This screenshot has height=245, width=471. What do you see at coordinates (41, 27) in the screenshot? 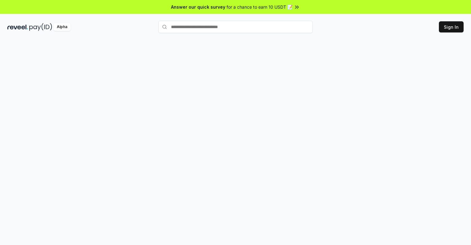
I see `img: pay_id` at bounding box center [41, 27].